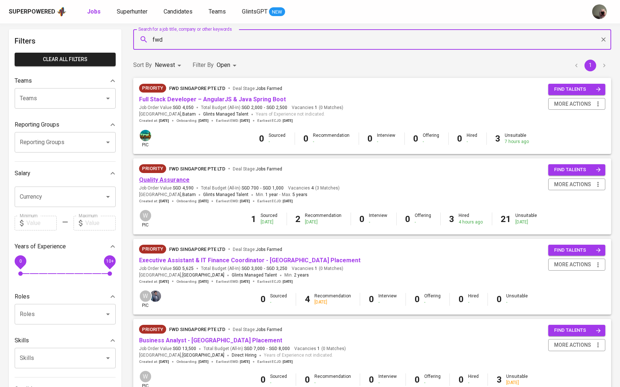  What do you see at coordinates (277, 12) in the screenshot?
I see `span: NEW` at bounding box center [277, 12].